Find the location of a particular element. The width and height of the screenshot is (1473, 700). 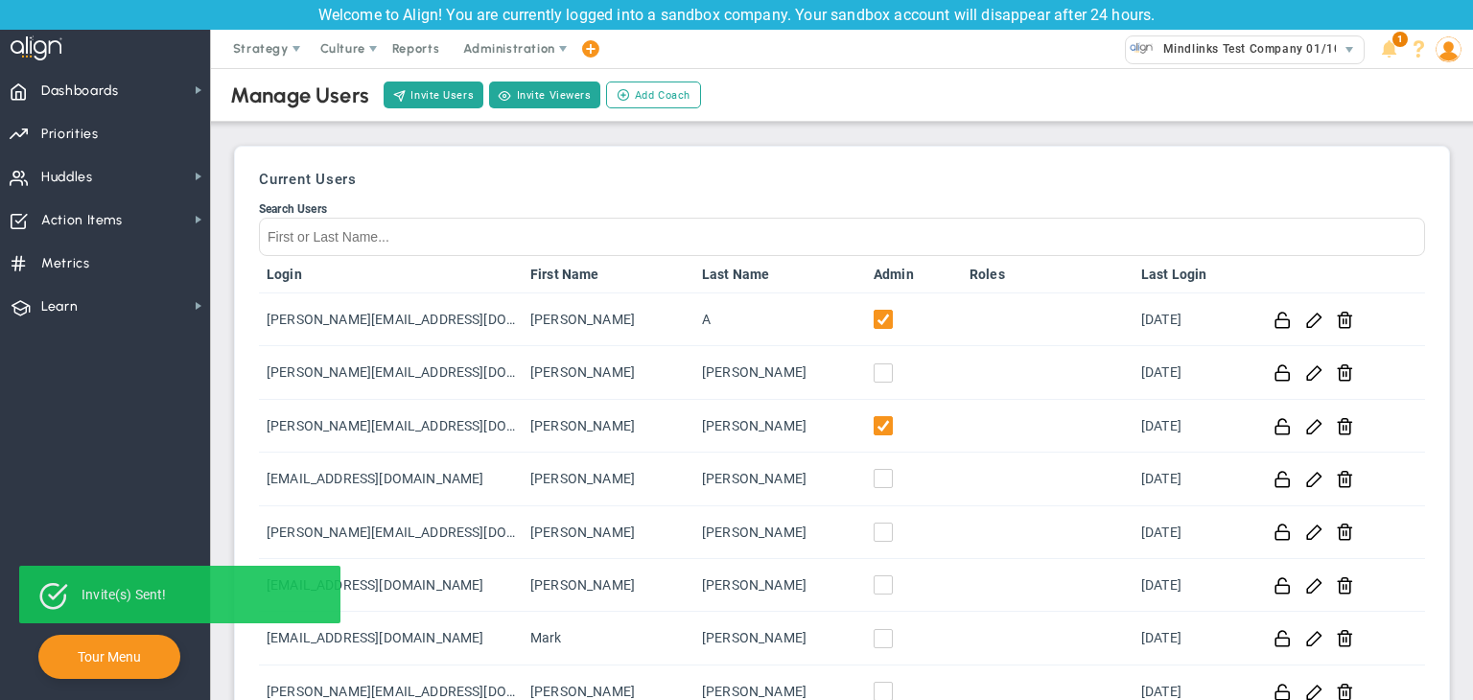

td: A is located at coordinates (780, 319).